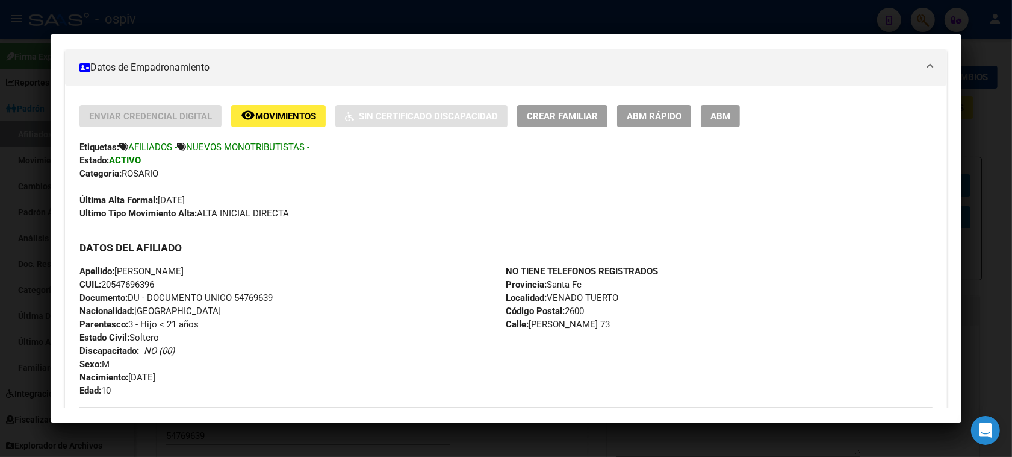 The width and height of the screenshot is (1012, 457). Describe the element at coordinates (563, 116) in the screenshot. I see `span: Crear Familiar` at that location.